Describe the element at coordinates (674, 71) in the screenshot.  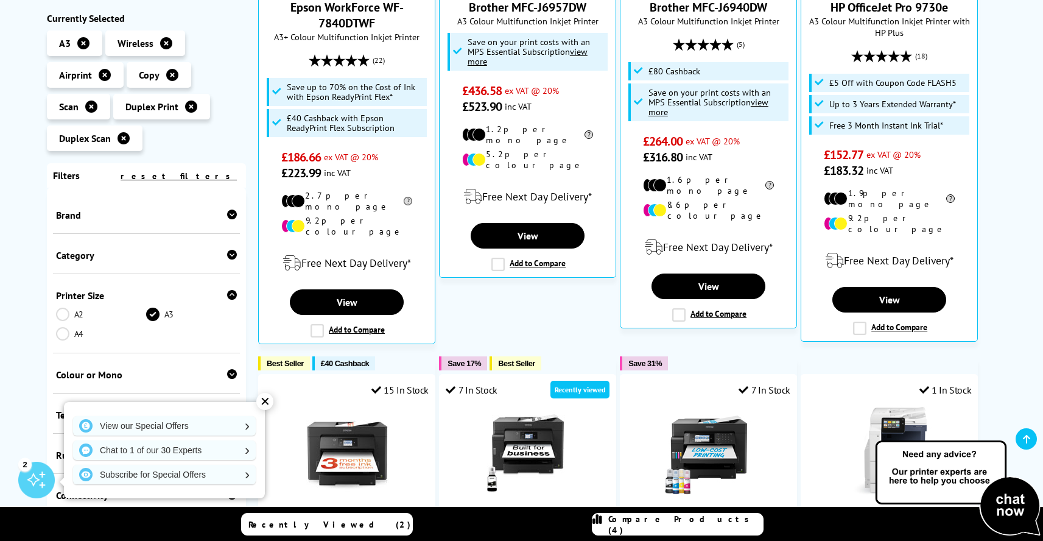
I see `span: £80 Cashback` at that location.